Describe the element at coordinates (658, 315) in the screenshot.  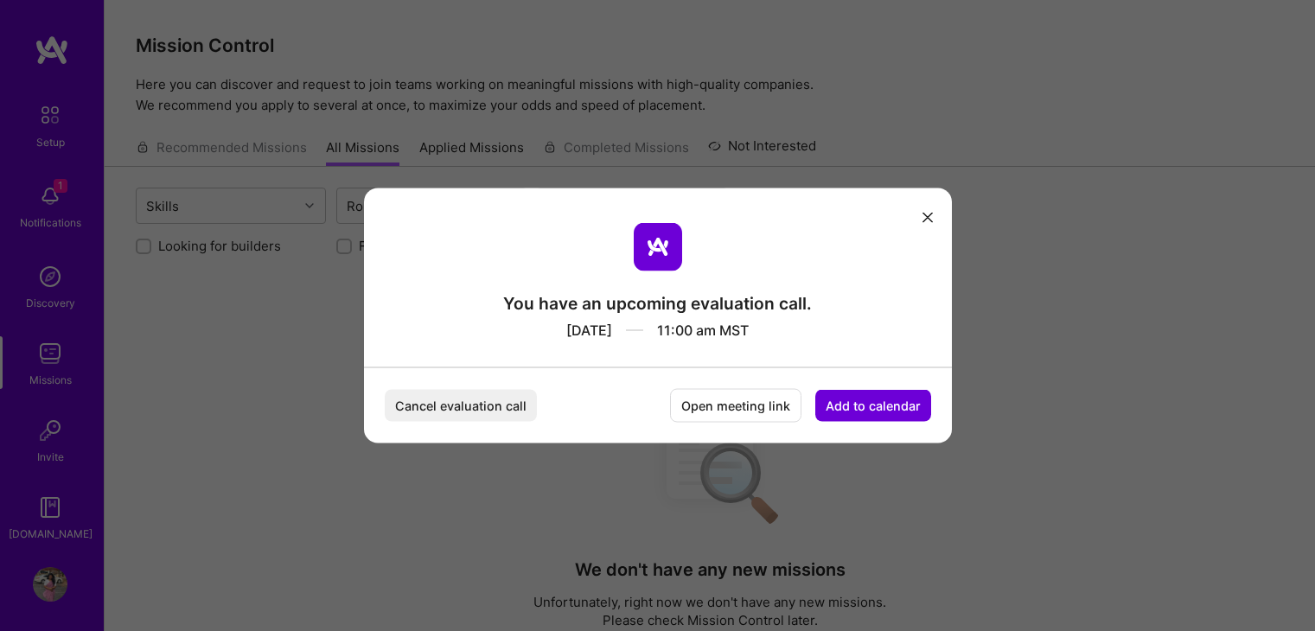
I see `div: modal` at that location.